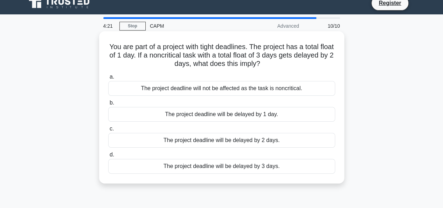  I want to click on span: b., so click(112, 102).